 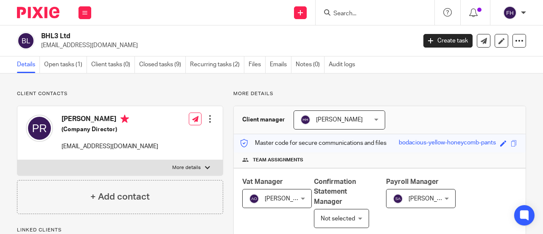 I want to click on i: Primary, so click(x=125, y=119).